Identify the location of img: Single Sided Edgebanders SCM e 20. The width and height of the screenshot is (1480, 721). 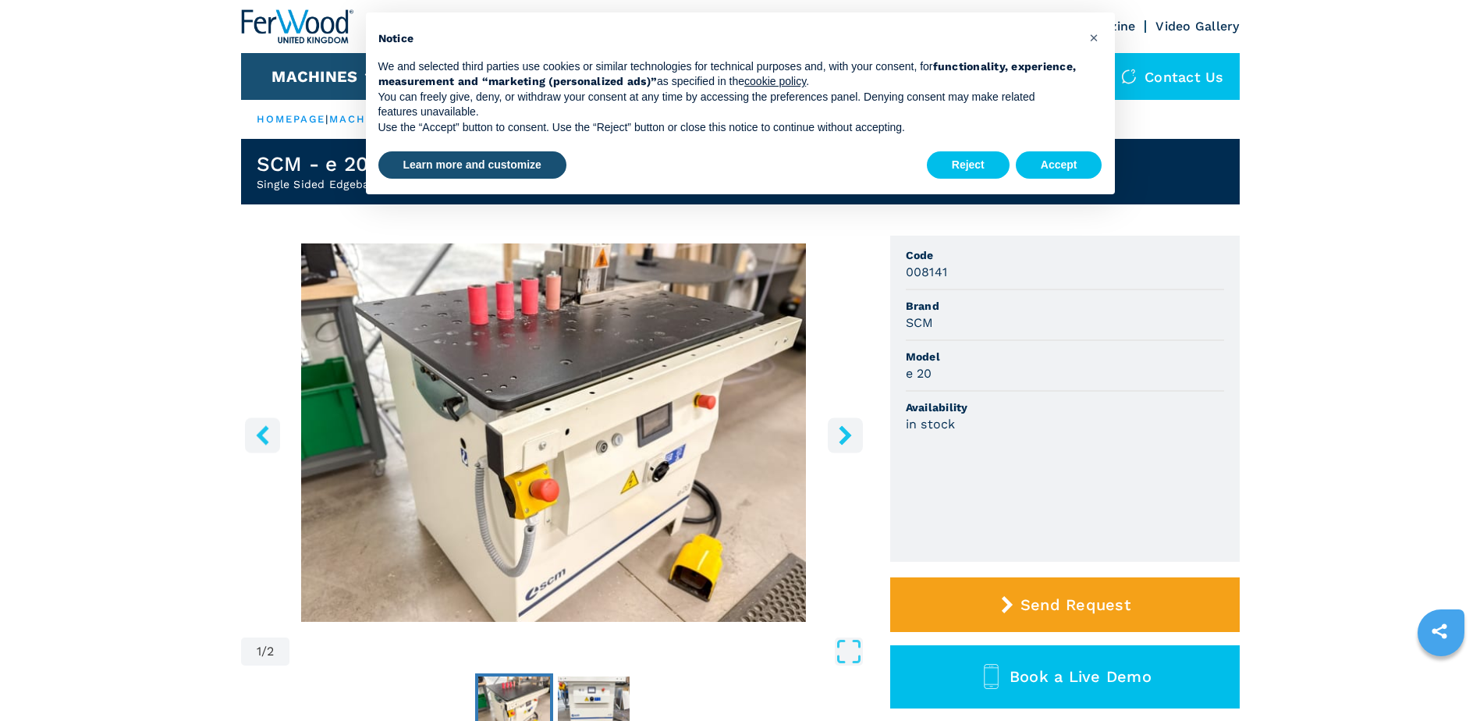
(554, 432).